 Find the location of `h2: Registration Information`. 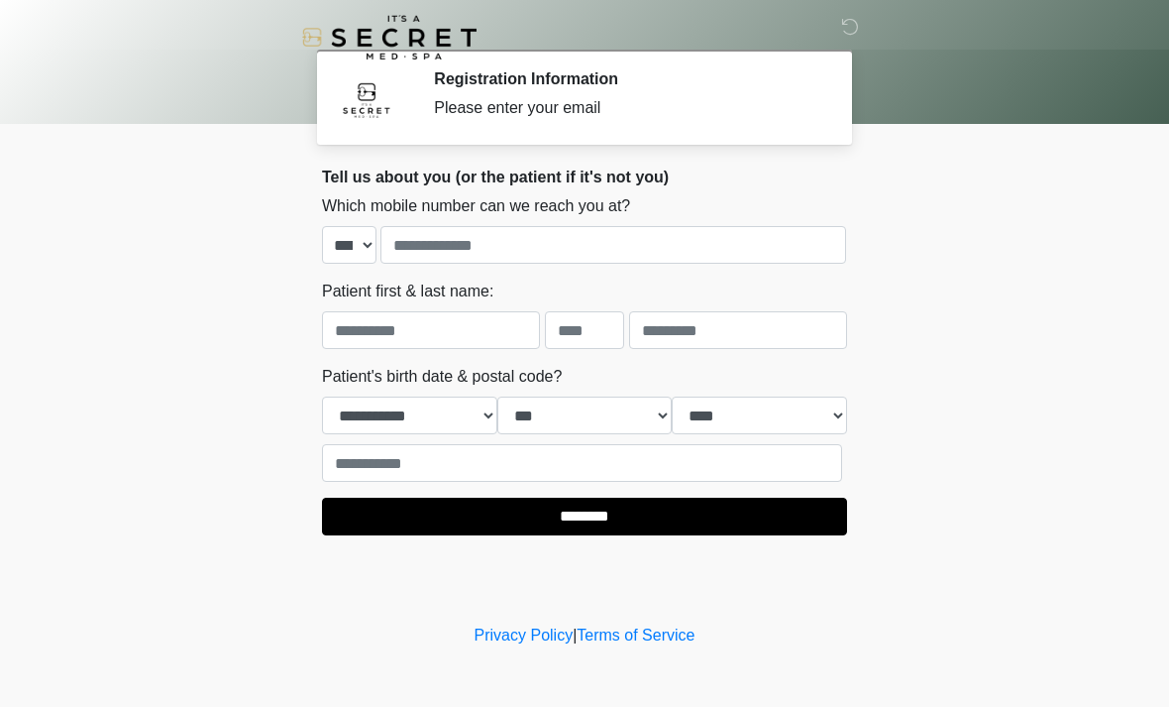

h2: Registration Information is located at coordinates (625, 78).